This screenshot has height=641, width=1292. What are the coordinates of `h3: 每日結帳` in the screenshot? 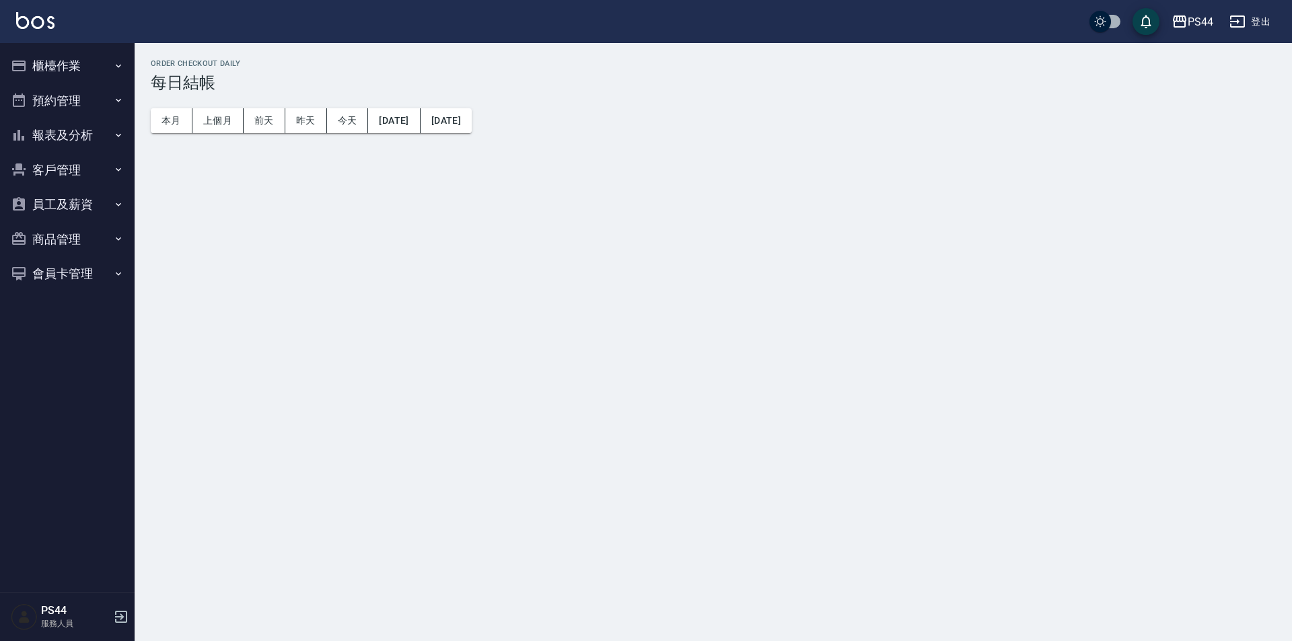 It's located at (713, 83).